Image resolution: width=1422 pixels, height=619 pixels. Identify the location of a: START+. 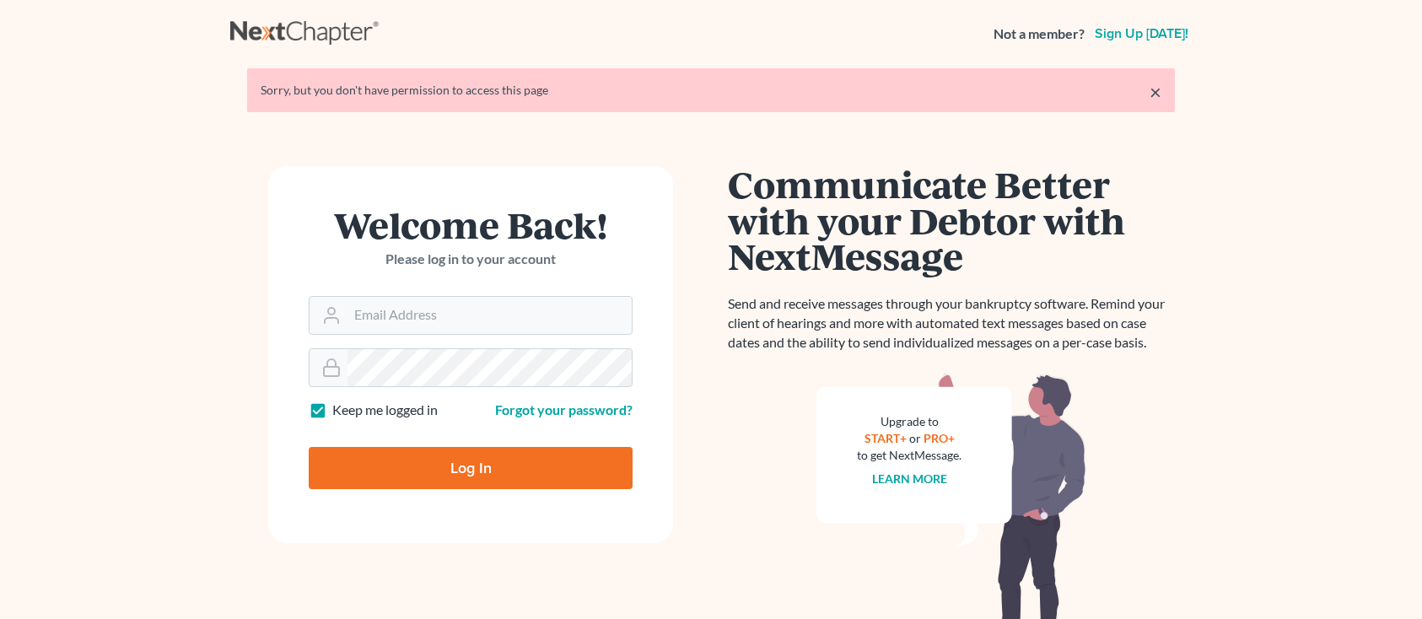
(885, 438).